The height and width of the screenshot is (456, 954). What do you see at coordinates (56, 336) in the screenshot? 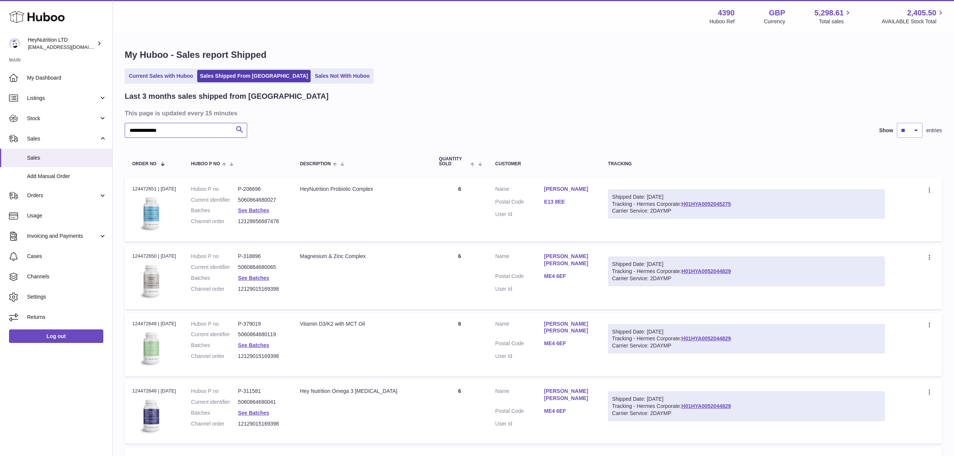
I see `a: Log out` at bounding box center [56, 336].